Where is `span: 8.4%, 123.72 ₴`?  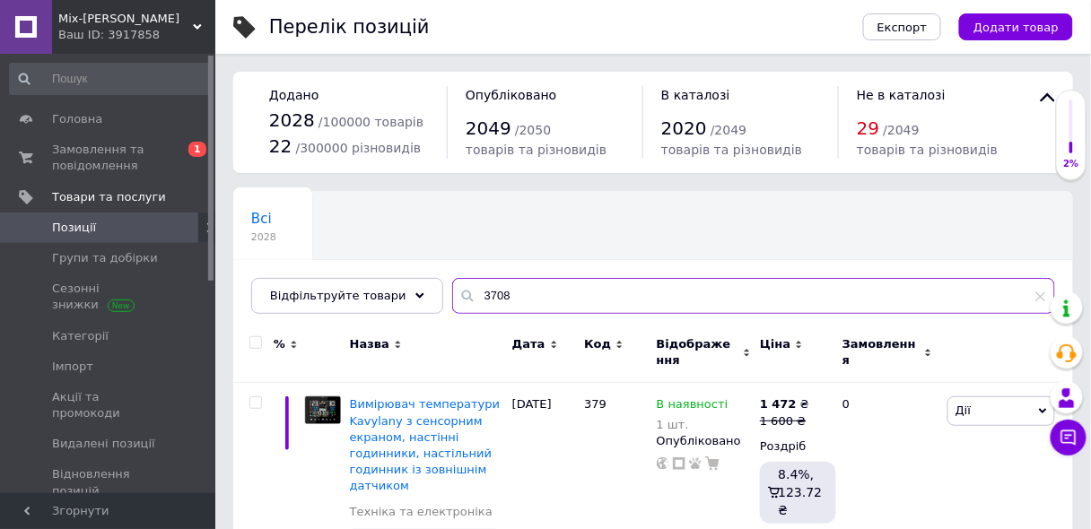 span: 8.4%, 123.72 ₴ is located at coordinates (800, 493).